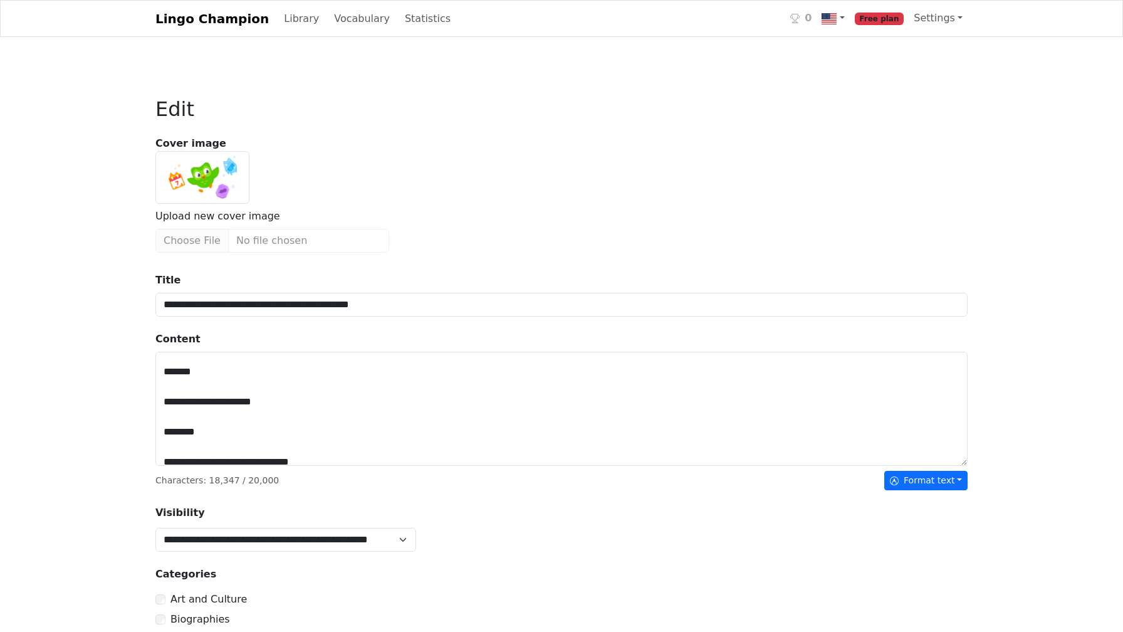  I want to click on strong: Title, so click(168, 280).